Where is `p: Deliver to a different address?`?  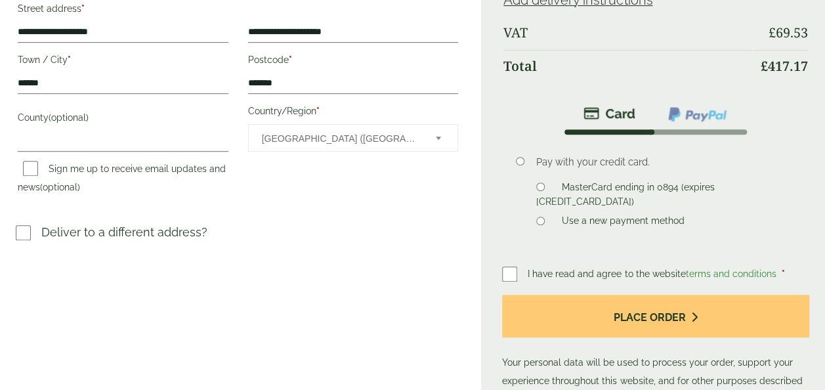
p: Deliver to a different address? is located at coordinates (124, 232).